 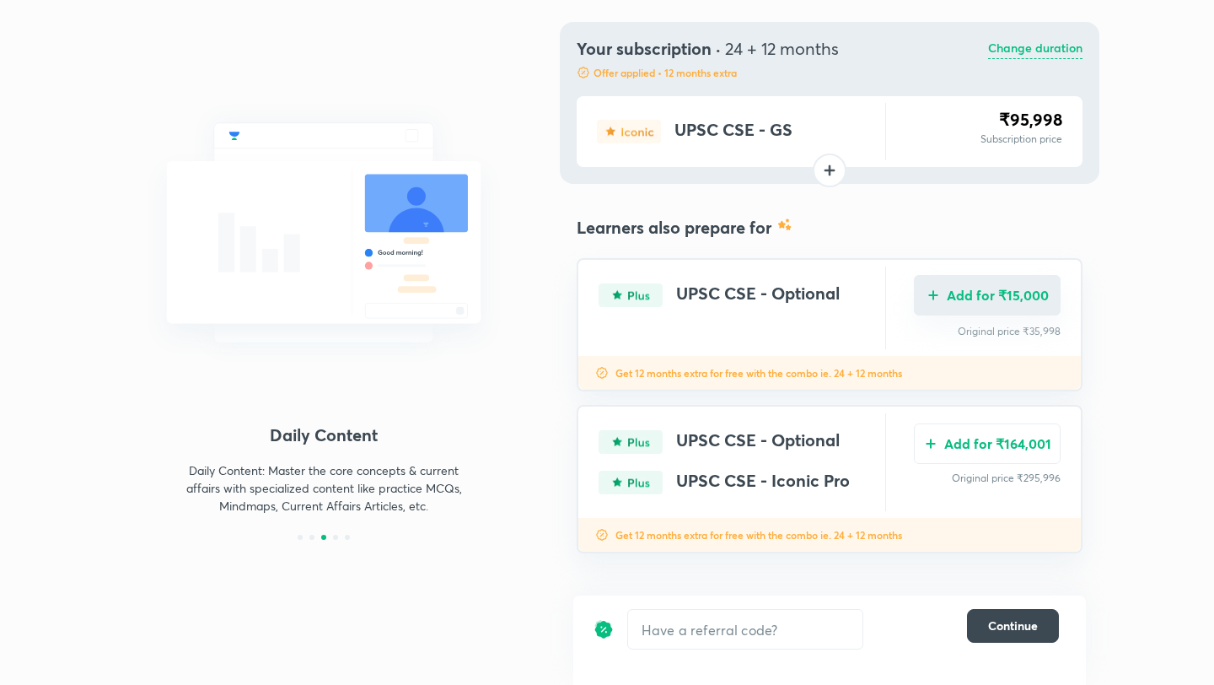 What do you see at coordinates (987, 331) in the screenshot?
I see `p: Original price ₹35,998` at bounding box center [987, 331].